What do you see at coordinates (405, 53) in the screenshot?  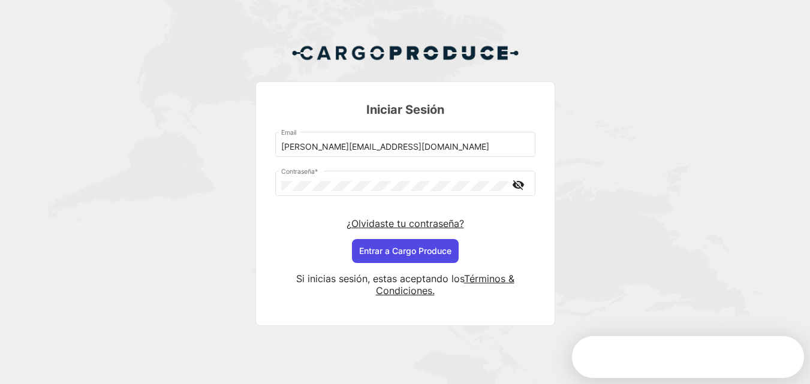 I see `img: Cargo Produce Logo` at bounding box center [405, 53].